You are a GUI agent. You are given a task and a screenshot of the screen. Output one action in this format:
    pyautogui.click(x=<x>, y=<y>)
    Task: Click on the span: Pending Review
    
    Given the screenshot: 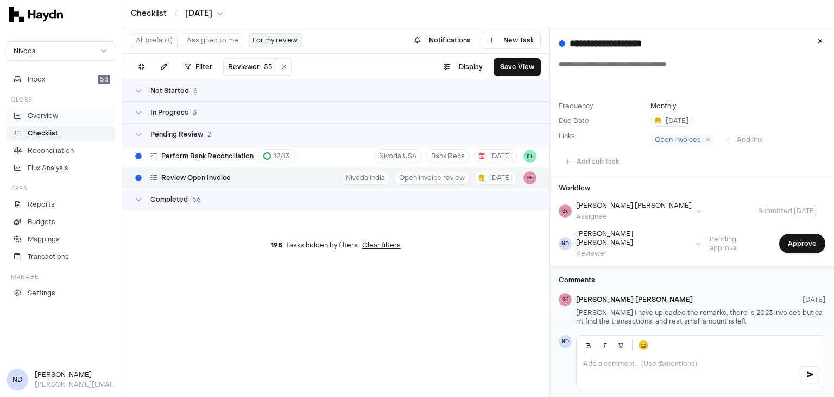 What is the action you would take?
    pyautogui.click(x=177, y=134)
    